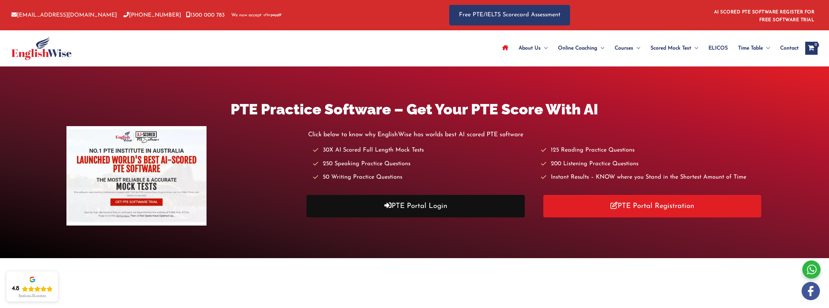 The height and width of the screenshot is (308, 829). Describe the element at coordinates (718, 48) in the screenshot. I see `span: ELICOS` at that location.